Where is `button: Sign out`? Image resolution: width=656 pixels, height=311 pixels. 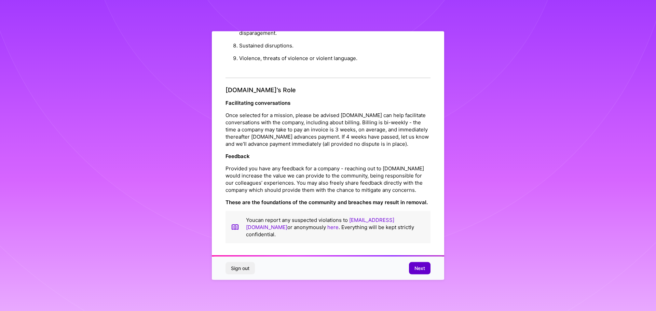
button: Sign out is located at coordinates (240, 269).